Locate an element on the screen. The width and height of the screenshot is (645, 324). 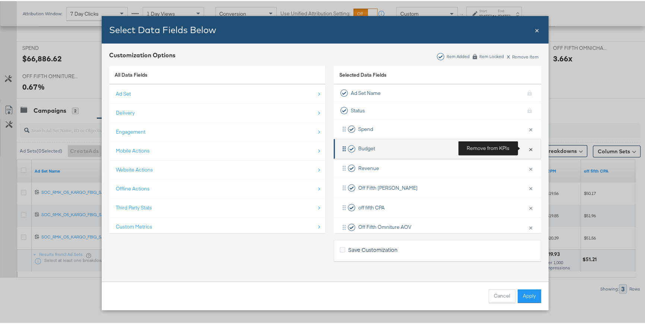
span: Select Data Fields Below is located at coordinates (162, 29).